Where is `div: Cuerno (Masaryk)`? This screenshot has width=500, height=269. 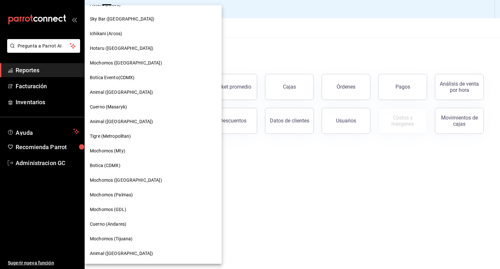 div: Cuerno (Masaryk) is located at coordinates (153, 107).